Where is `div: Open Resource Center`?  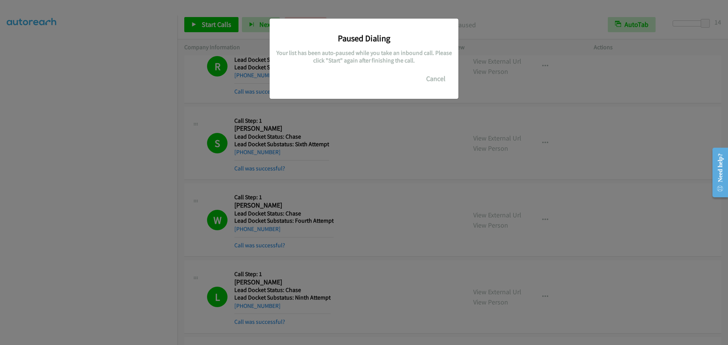
div: Open Resource Center is located at coordinates (14, 30).